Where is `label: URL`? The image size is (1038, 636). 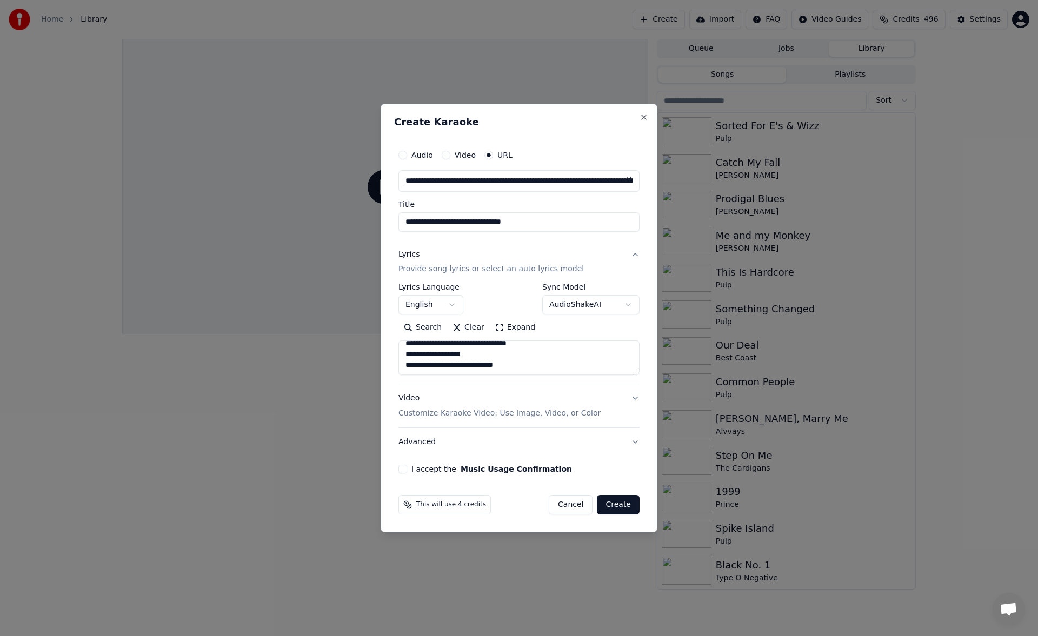
label: URL is located at coordinates (505, 155).